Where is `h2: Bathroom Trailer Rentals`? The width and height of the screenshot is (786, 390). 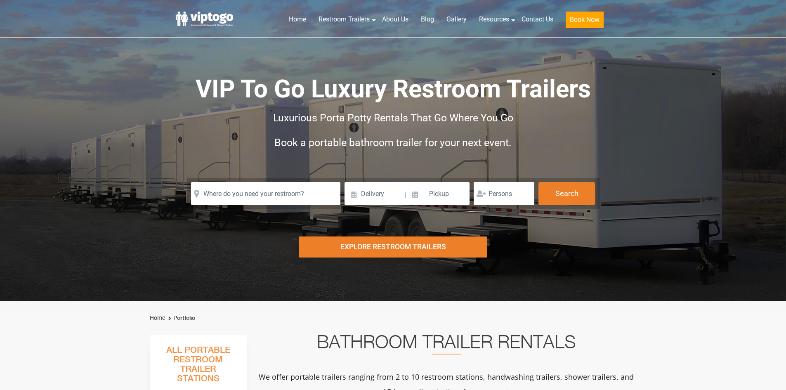
h2: Bathroom Trailer Rentals is located at coordinates (446, 344).